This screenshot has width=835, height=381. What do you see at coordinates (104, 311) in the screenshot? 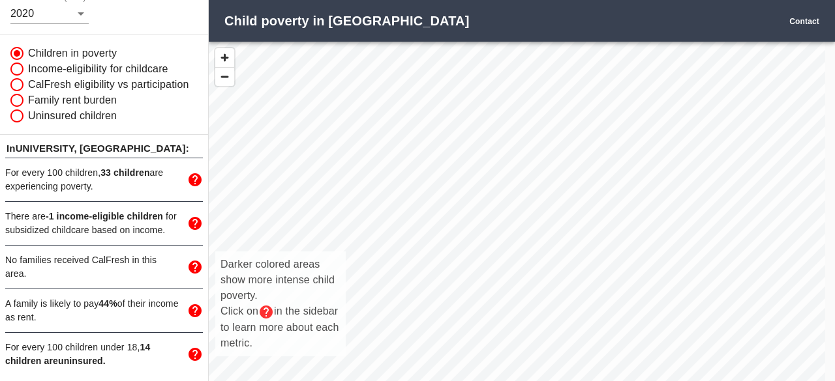
I see `div: A family is likely to pay44%of their income as rent.` at bounding box center [104, 311].